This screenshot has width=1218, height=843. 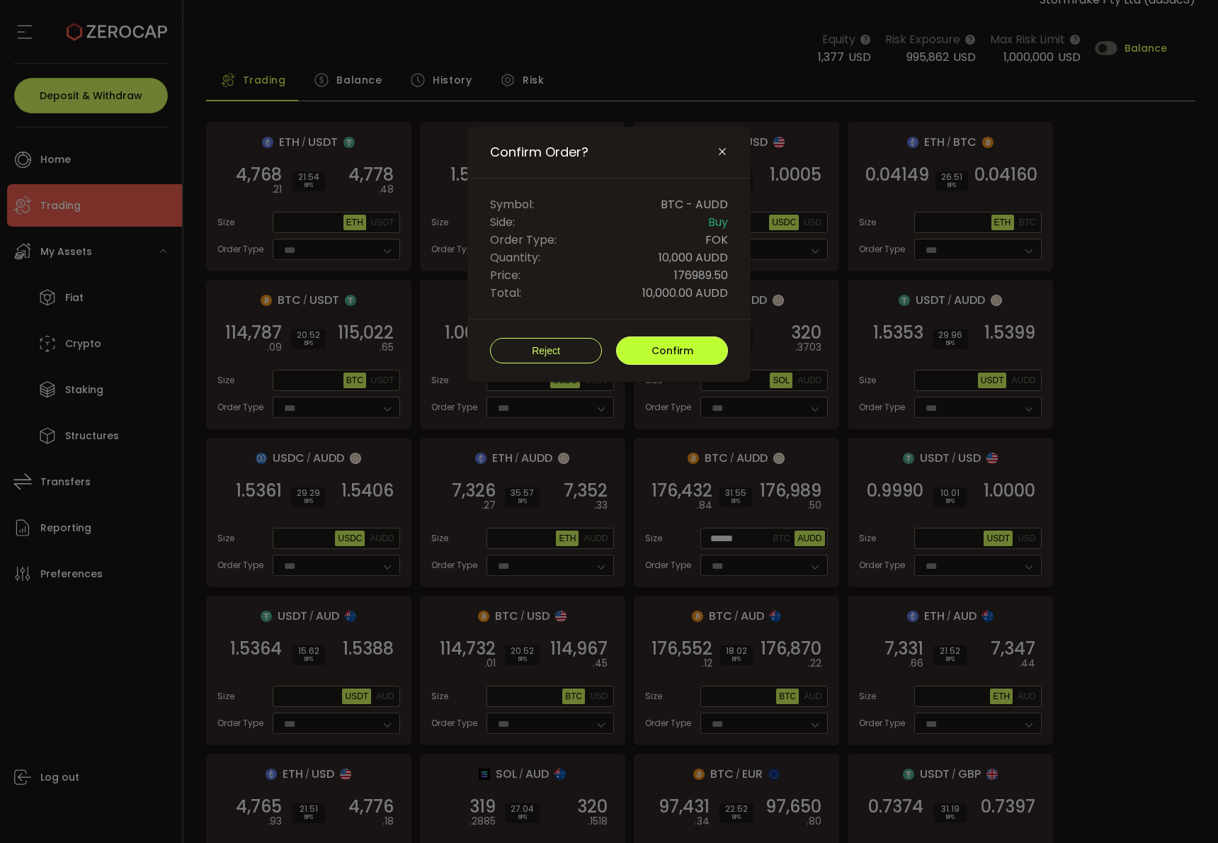 What do you see at coordinates (546, 350) in the screenshot?
I see `span: Reject` at bounding box center [546, 350].